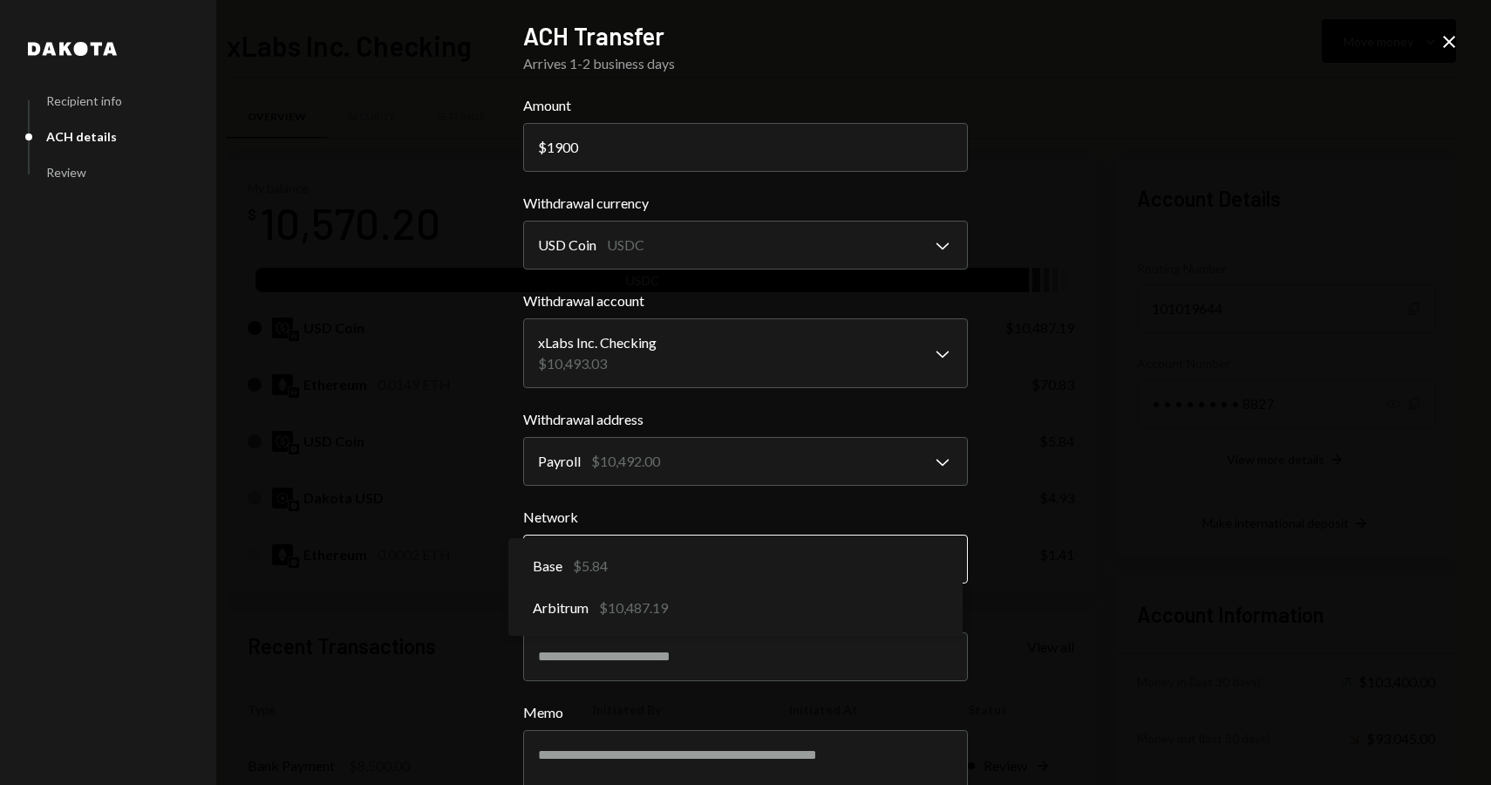 The height and width of the screenshot is (785, 1491). What do you see at coordinates (590, 566) in the screenshot?
I see `div: $5.84` at bounding box center [590, 566].